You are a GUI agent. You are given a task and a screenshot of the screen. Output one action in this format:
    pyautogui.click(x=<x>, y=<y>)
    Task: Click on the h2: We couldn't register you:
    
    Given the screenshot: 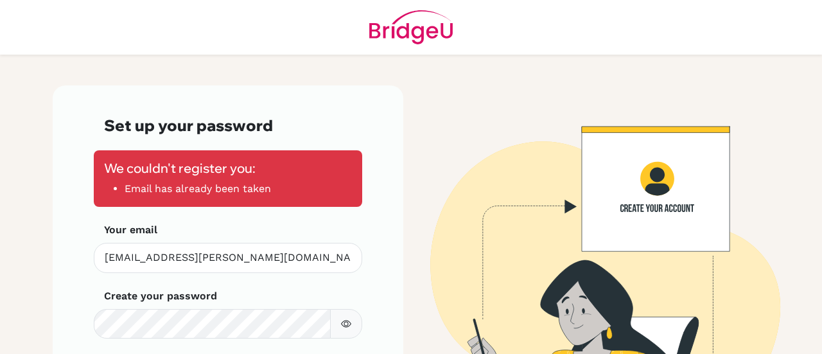 What is the action you would take?
    pyautogui.click(x=228, y=168)
    